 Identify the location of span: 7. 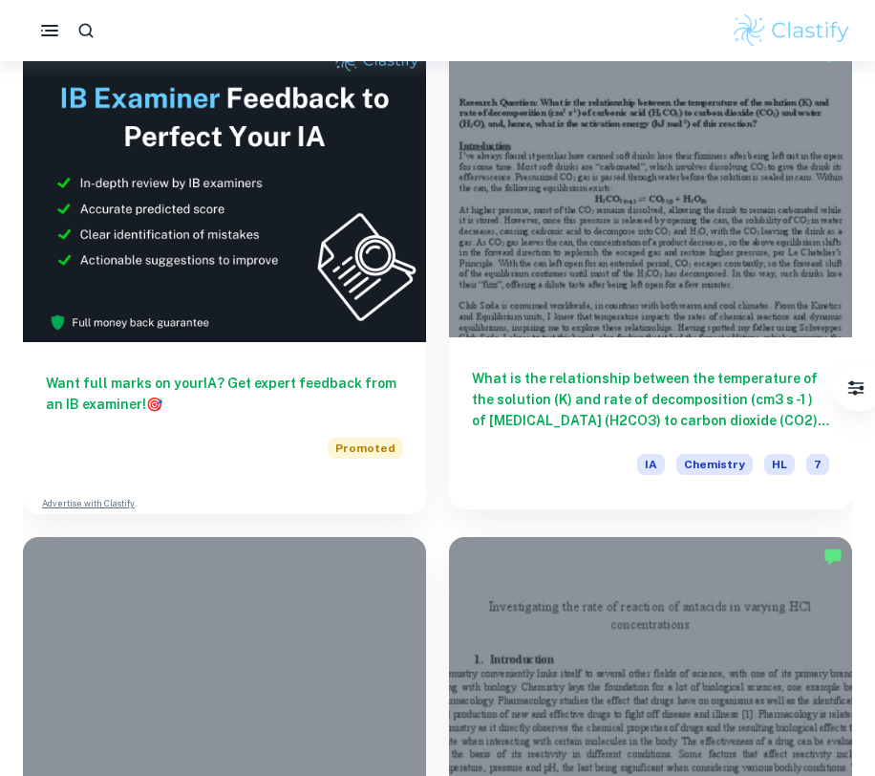
(818, 464).